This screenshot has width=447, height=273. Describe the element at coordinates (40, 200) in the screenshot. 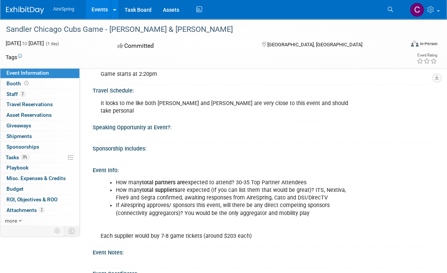

I see `a: ROI, Objectives & ROO` at that location.